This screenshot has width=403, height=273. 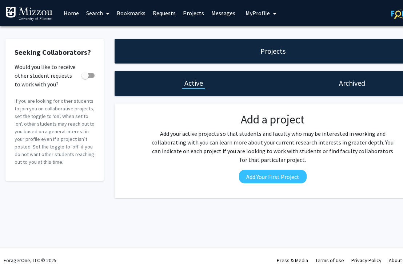 I want to click on a: Messages, so click(x=223, y=13).